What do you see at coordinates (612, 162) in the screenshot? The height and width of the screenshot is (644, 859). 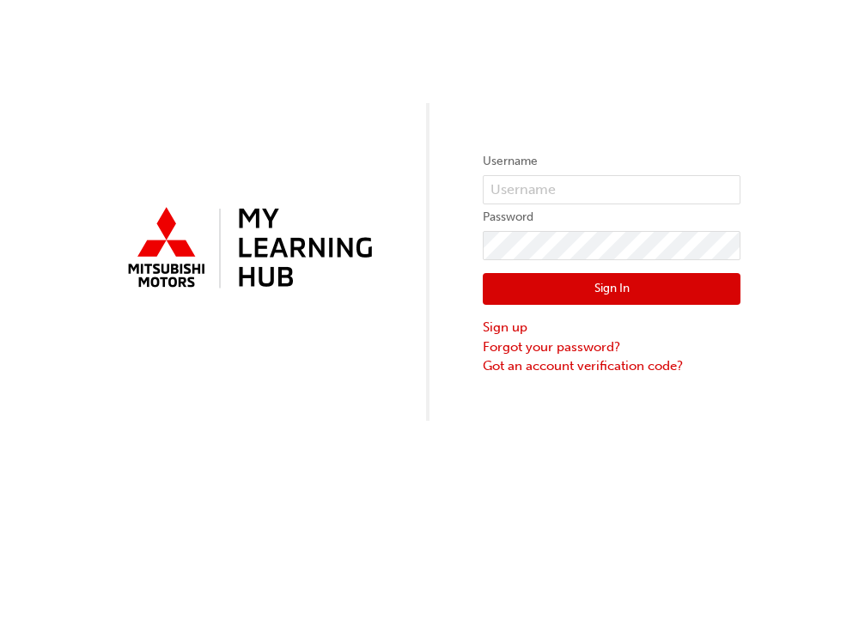 I see `label: Username` at bounding box center [612, 162].